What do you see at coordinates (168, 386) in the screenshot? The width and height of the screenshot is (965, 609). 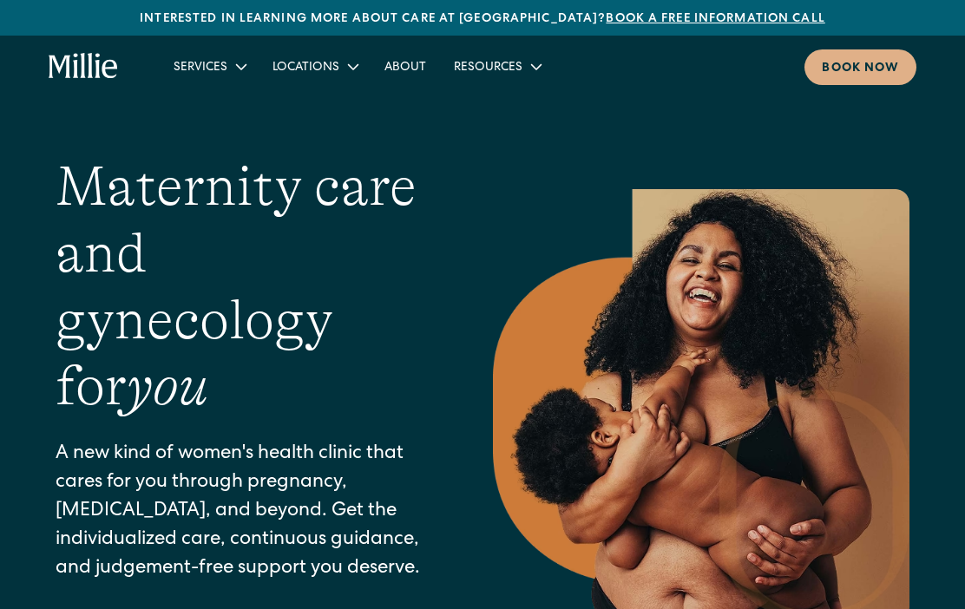 I see `em: you` at bounding box center [168, 386].